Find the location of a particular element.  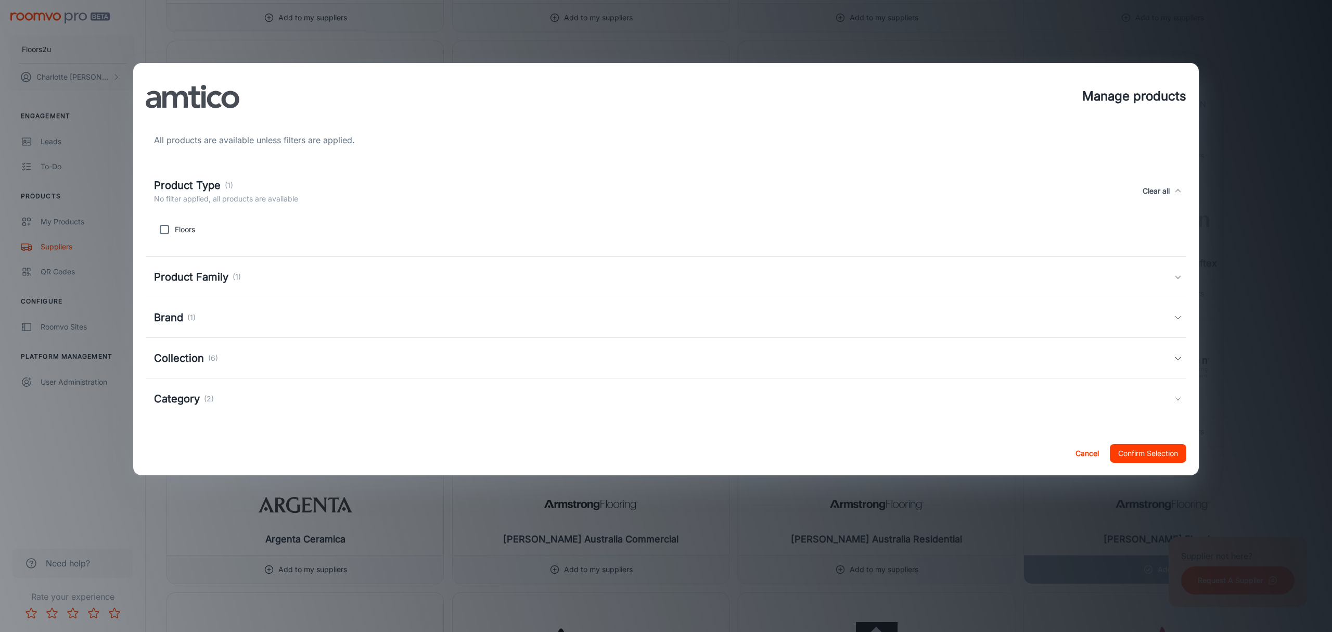

img: vendor_logo_square_en-us.png is located at coordinates (193, 96).